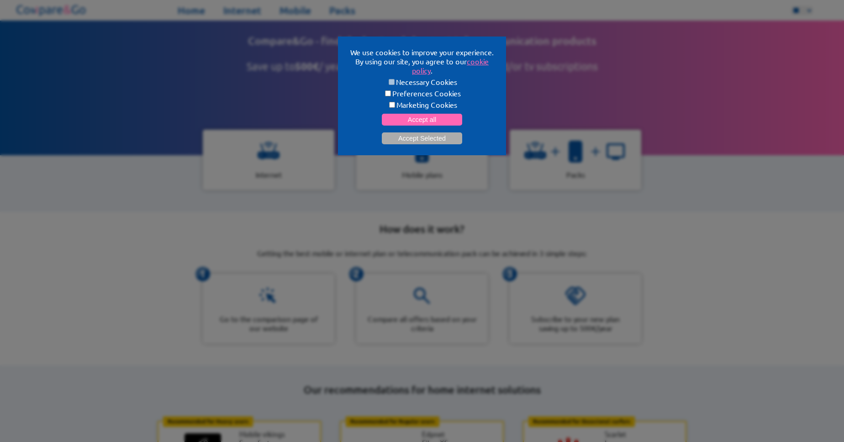 This screenshot has height=442, width=844. What do you see at coordinates (422, 93) in the screenshot?
I see `label: Preferences Cookies` at bounding box center [422, 93].